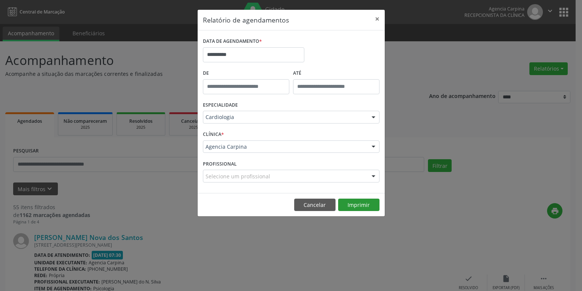 The width and height of the screenshot is (582, 291). What do you see at coordinates (213, 134) in the screenshot?
I see `label: CLÍNICA` at bounding box center [213, 134].